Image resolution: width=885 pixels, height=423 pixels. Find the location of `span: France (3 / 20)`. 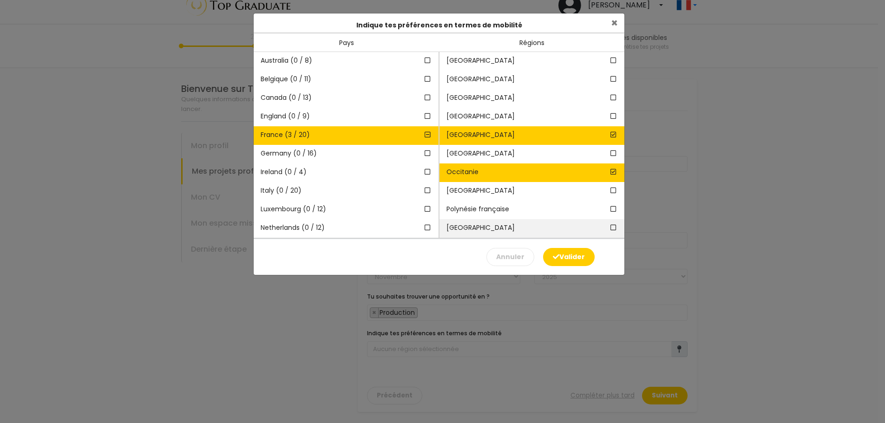

span: France (3 / 20) is located at coordinates (285, 135).